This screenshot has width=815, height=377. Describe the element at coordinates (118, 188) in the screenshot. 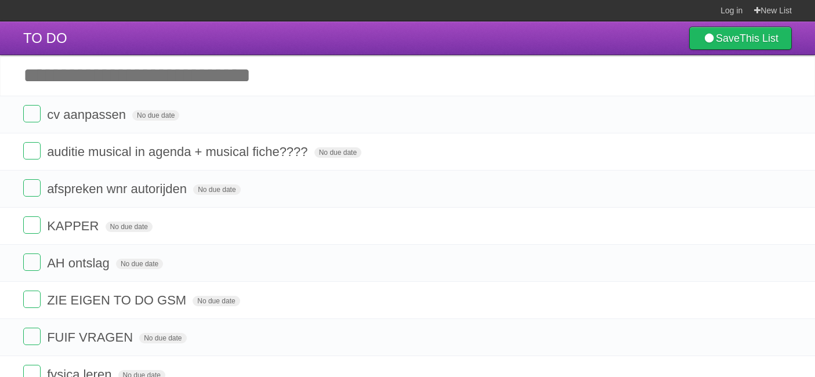

I see `span: afspreken wnr autorijden` at that location.